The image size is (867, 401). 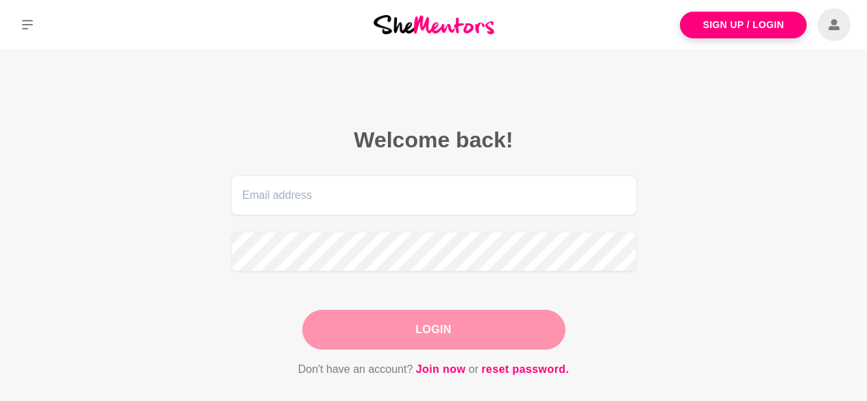 I want to click on p: Don't have an account? or, so click(x=434, y=369).